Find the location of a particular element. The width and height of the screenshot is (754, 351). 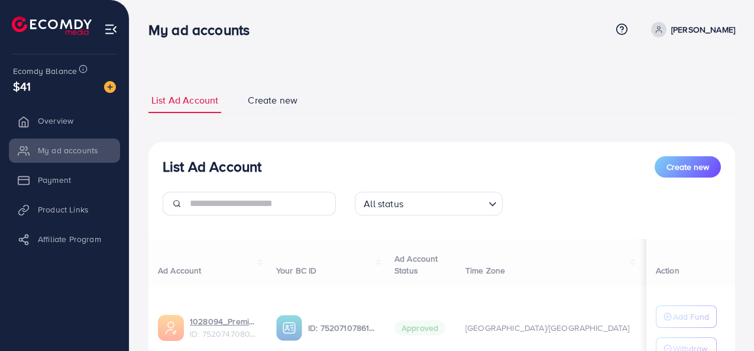

span: List Ad Account is located at coordinates (185, 100).